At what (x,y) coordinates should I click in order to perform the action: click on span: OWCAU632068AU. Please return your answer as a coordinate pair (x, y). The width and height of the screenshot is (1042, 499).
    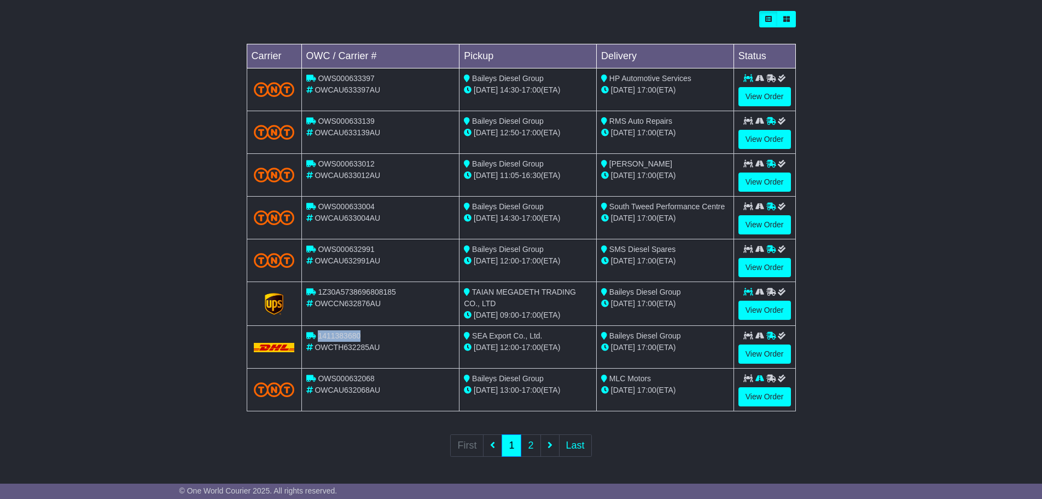
    Looking at the image, I should click on (347, 390).